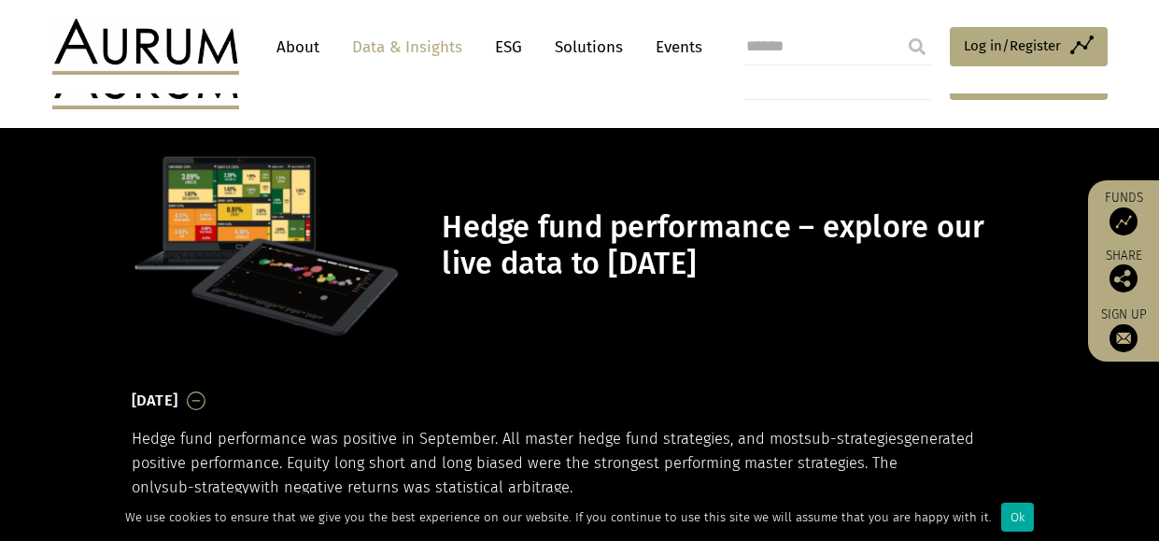 The height and width of the screenshot is (541, 1159). I want to click on div: Share, so click(1124, 271).